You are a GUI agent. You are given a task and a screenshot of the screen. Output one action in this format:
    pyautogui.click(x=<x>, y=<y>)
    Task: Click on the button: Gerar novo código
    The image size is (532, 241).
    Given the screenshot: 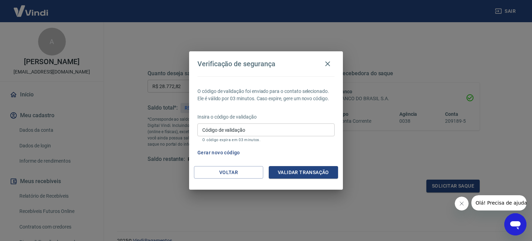 What is the action you would take?
    pyautogui.click(x=219, y=152)
    